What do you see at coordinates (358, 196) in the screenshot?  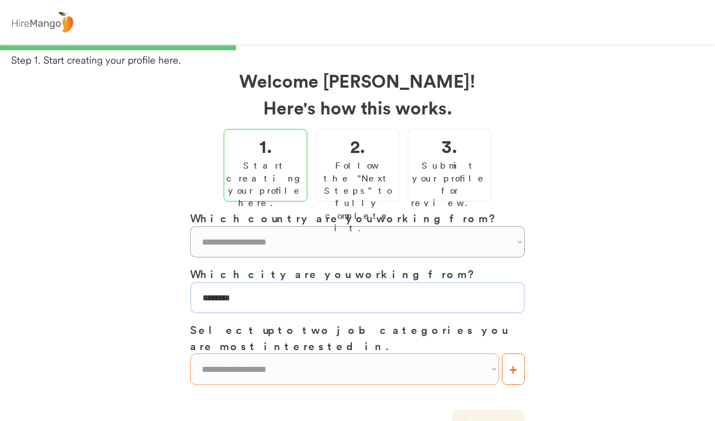 I see `div: Follow the "Next Steps" to fully complete it.` at bounding box center [358, 196].